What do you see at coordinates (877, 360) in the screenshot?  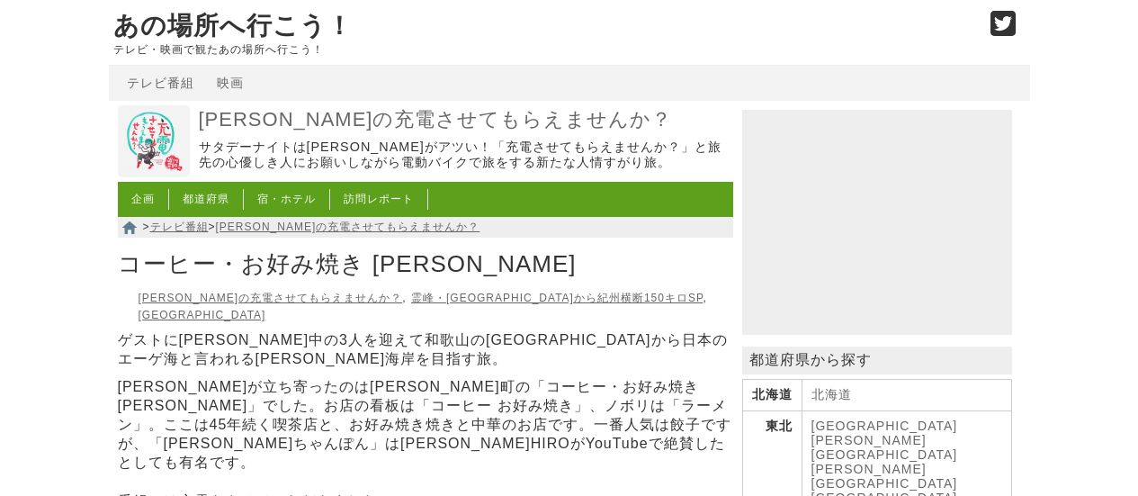 I see `p: 都道府県から探す` at bounding box center [877, 360].